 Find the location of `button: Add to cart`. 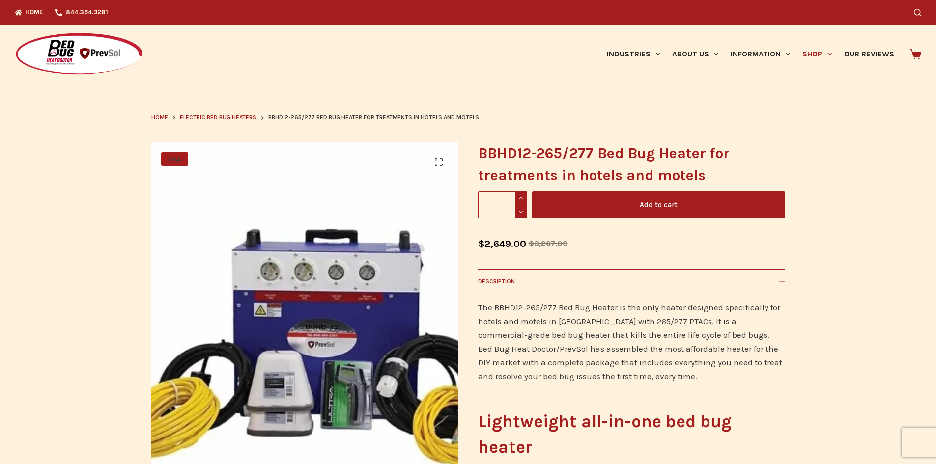

button: Add to cart is located at coordinates (658, 205).